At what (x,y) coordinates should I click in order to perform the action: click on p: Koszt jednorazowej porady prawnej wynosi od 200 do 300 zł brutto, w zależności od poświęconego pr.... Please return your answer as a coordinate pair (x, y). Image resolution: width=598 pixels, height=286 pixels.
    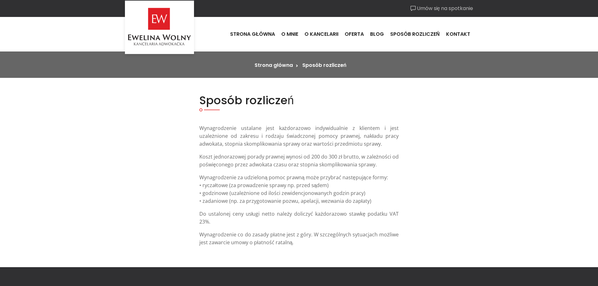
    Looking at the image, I should click on (299, 161).